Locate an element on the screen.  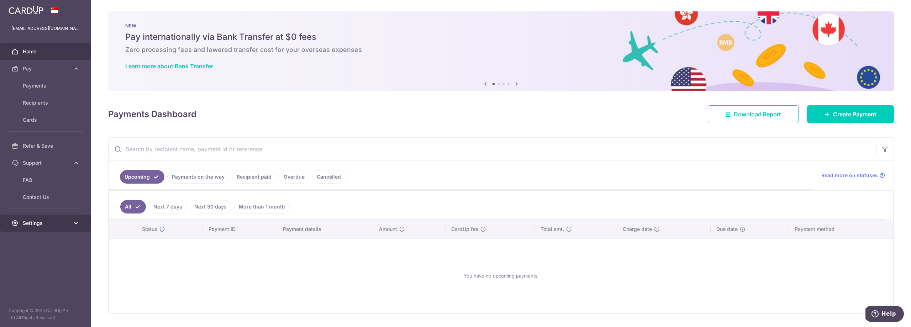
a: Upcoming is located at coordinates (142, 177).